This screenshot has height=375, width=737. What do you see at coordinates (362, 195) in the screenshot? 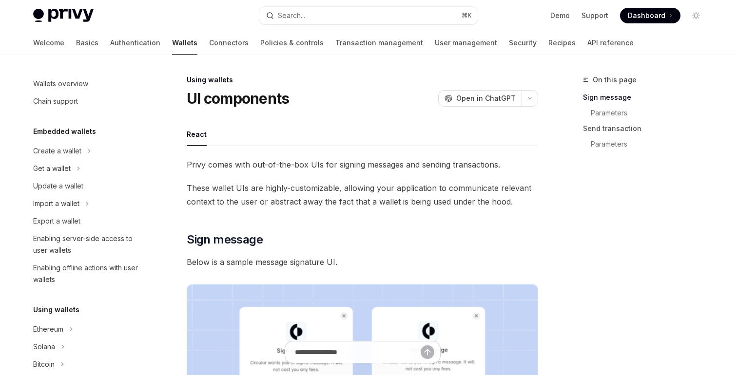
I see `span: These wallet UIs are highly-customizable, allowing your application to communicate relevant conte...` at bounding box center [362, 195].